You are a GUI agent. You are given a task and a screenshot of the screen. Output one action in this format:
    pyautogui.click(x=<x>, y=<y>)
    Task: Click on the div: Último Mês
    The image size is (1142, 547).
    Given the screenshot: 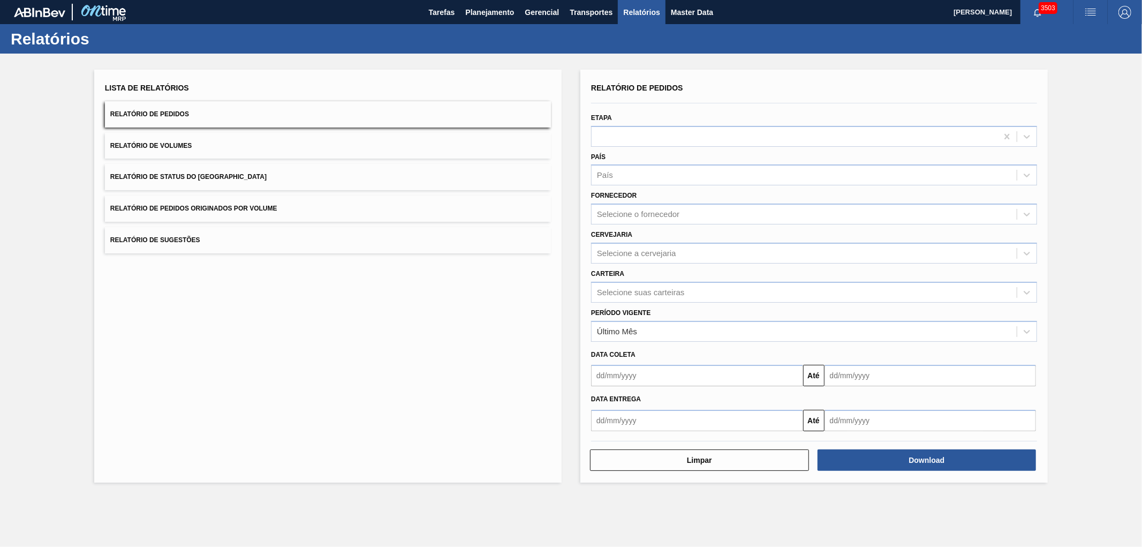 What is the action you would take?
    pyautogui.click(x=617, y=331)
    